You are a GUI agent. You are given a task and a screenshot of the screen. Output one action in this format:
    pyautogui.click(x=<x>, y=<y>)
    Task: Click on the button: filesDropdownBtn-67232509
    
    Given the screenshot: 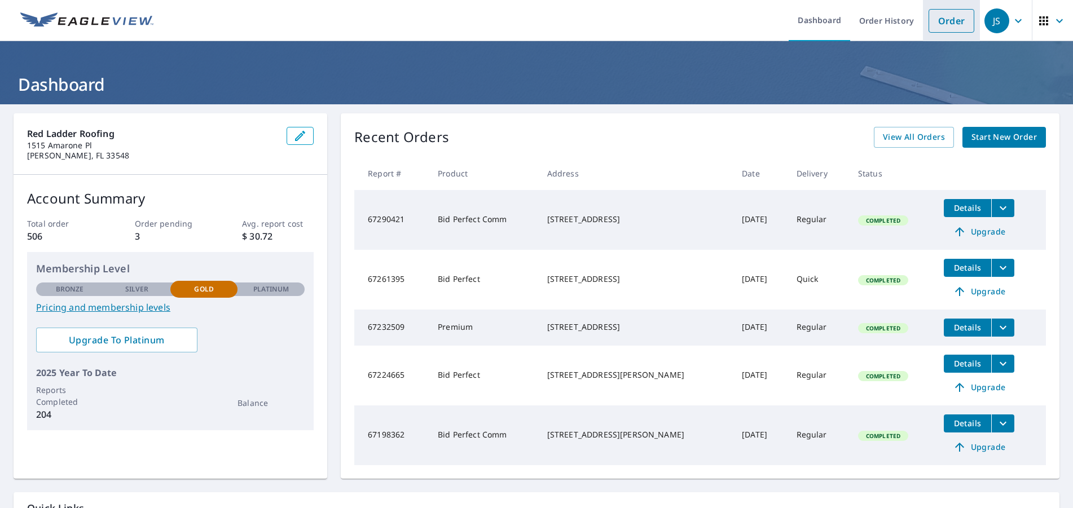 What is the action you would take?
    pyautogui.click(x=1002, y=328)
    